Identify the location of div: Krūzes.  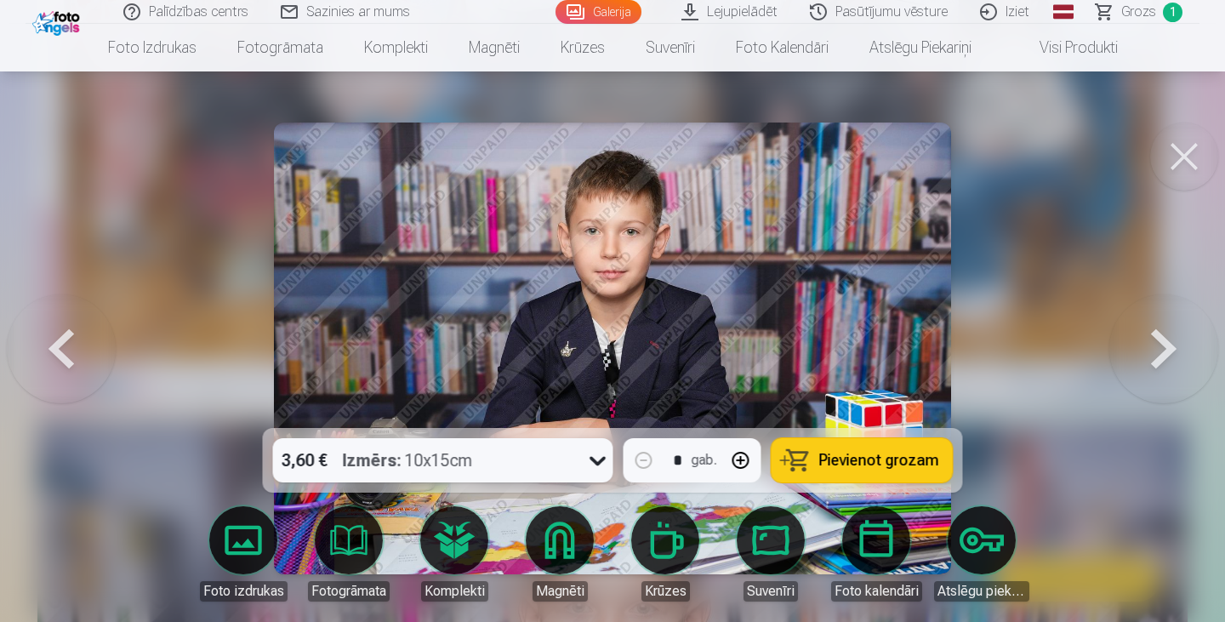
(665, 591).